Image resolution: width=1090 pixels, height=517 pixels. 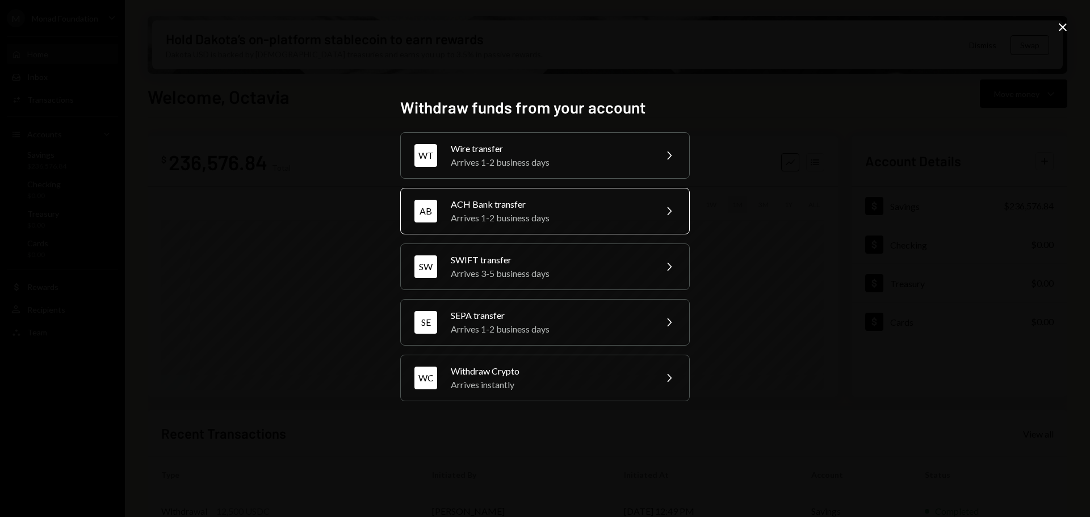 I want to click on div: Withdraw Crypto, so click(x=550, y=371).